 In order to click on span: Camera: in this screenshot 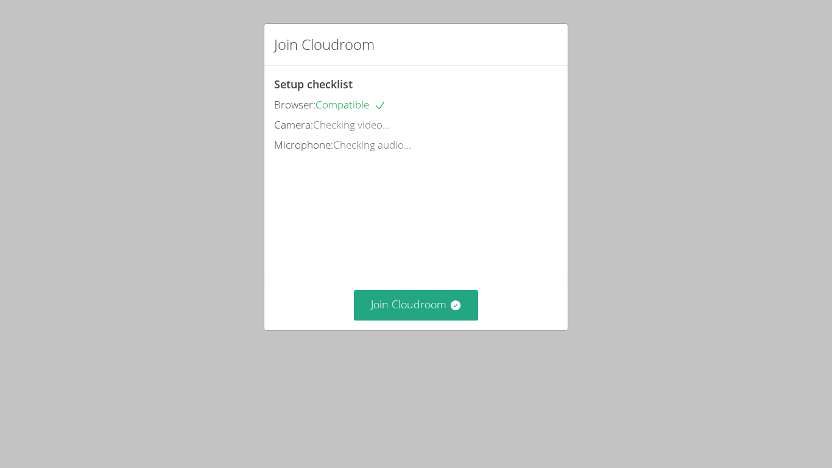, I will do `click(294, 124)`.